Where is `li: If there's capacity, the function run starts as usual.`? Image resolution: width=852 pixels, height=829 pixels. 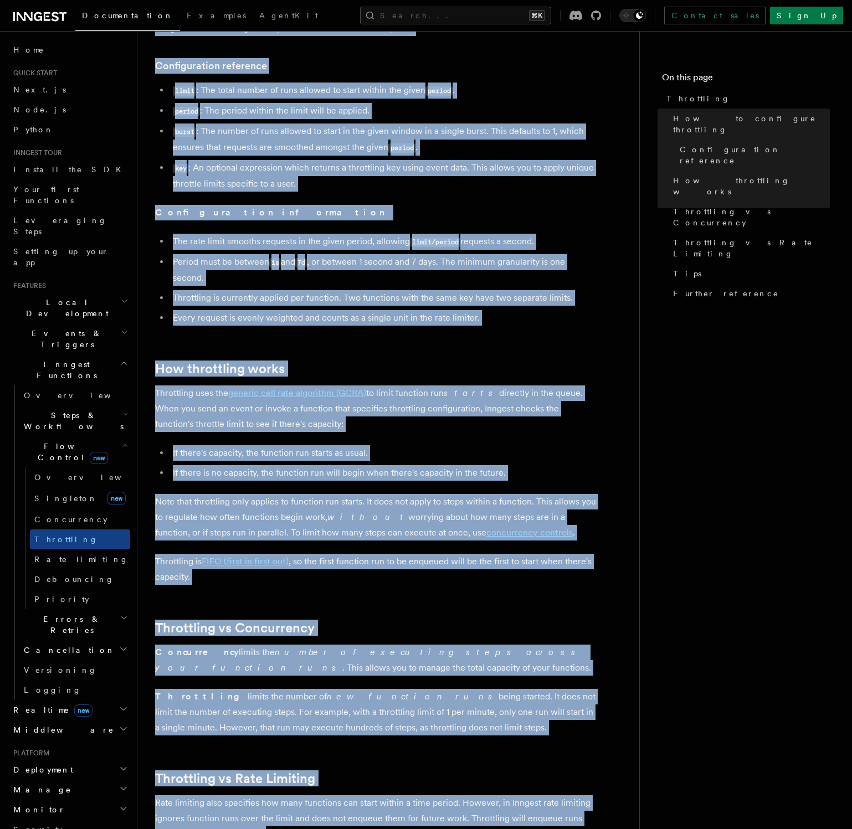 li: If there's capacity, the function run starts as usual. is located at coordinates (384, 453).